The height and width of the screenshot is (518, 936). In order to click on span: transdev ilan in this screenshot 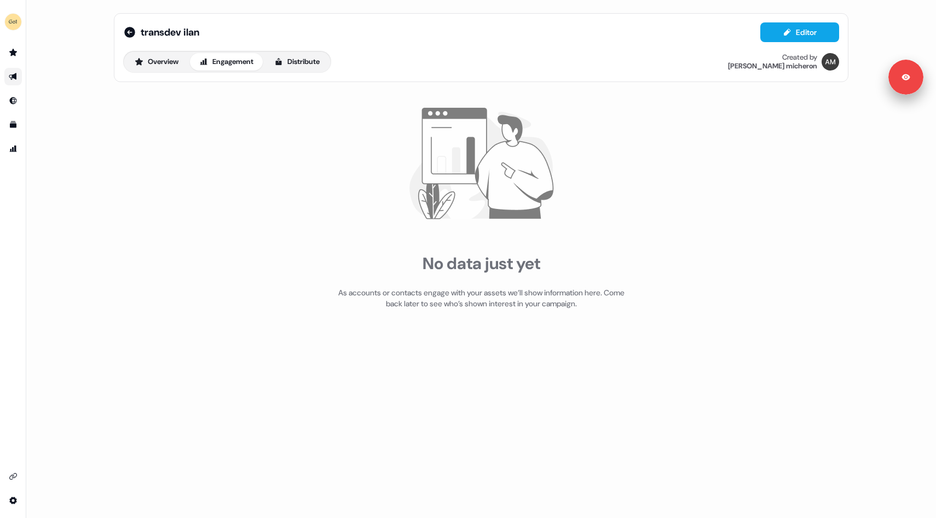, I will do `click(170, 32)`.